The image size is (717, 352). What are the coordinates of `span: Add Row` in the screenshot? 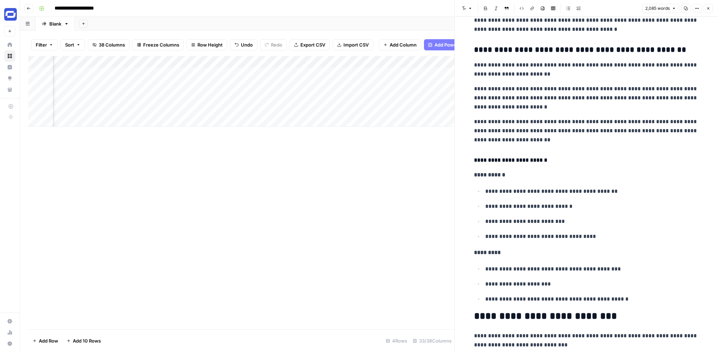 It's located at (48, 341).